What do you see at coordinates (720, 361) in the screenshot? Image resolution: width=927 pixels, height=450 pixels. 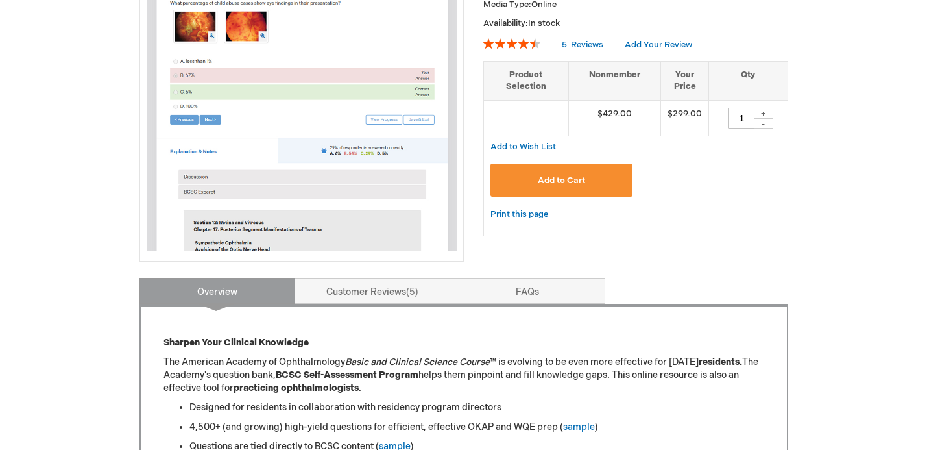 I see `strong: residents.` at bounding box center [720, 361].